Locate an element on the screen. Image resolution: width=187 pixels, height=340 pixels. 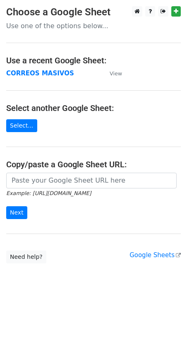
h4: Copy/paste a Google Sheet URL: is located at coordinates (94, 164).